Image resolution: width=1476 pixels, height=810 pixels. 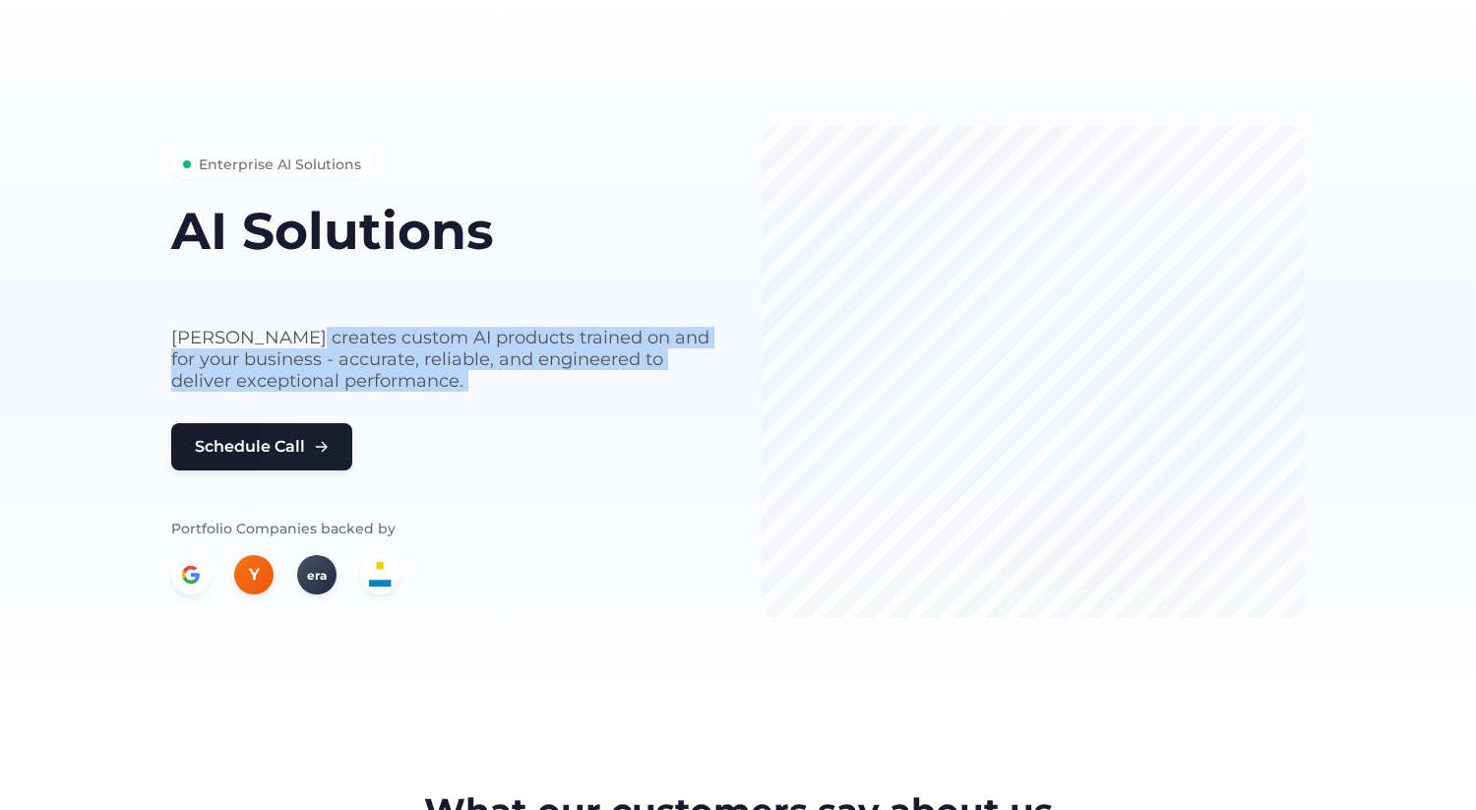 I want to click on h1: AI Solutions, so click(x=443, y=230).